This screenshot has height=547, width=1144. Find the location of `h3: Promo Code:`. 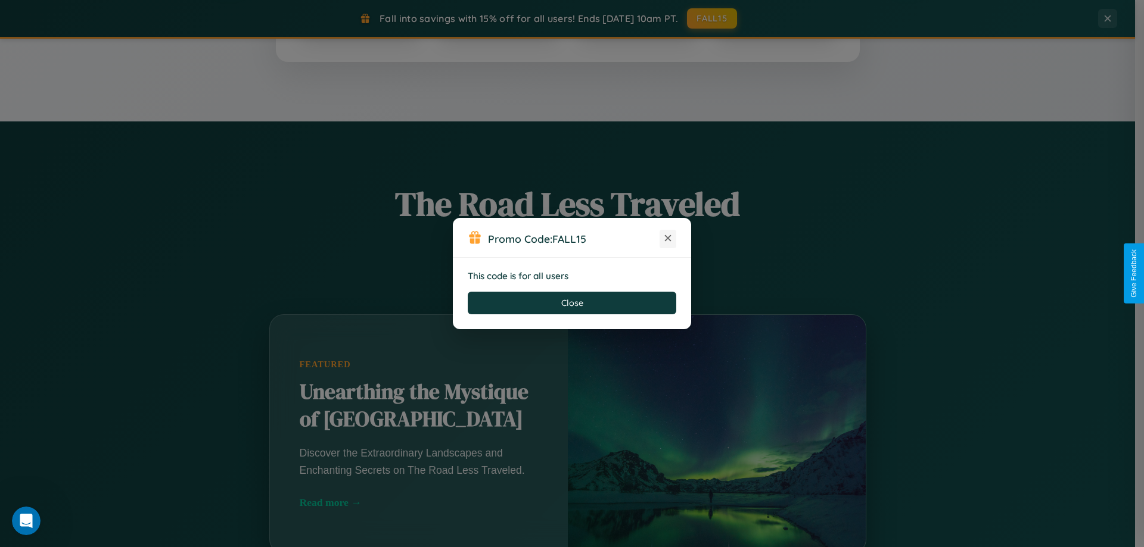

h3: Promo Code: is located at coordinates (574, 239).